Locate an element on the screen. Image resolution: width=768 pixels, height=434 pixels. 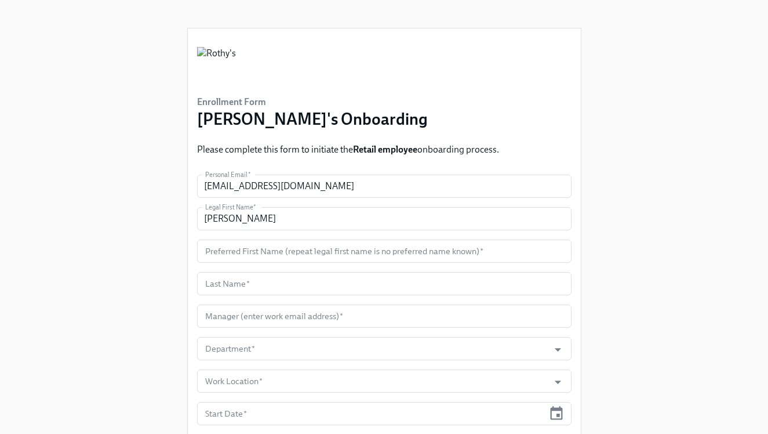
h6: Enrollment Form is located at coordinates (312, 102).